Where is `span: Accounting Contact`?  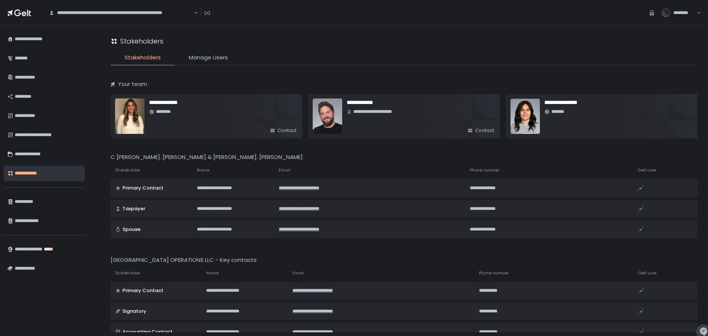
span: Accounting Contact is located at coordinates (148, 332).